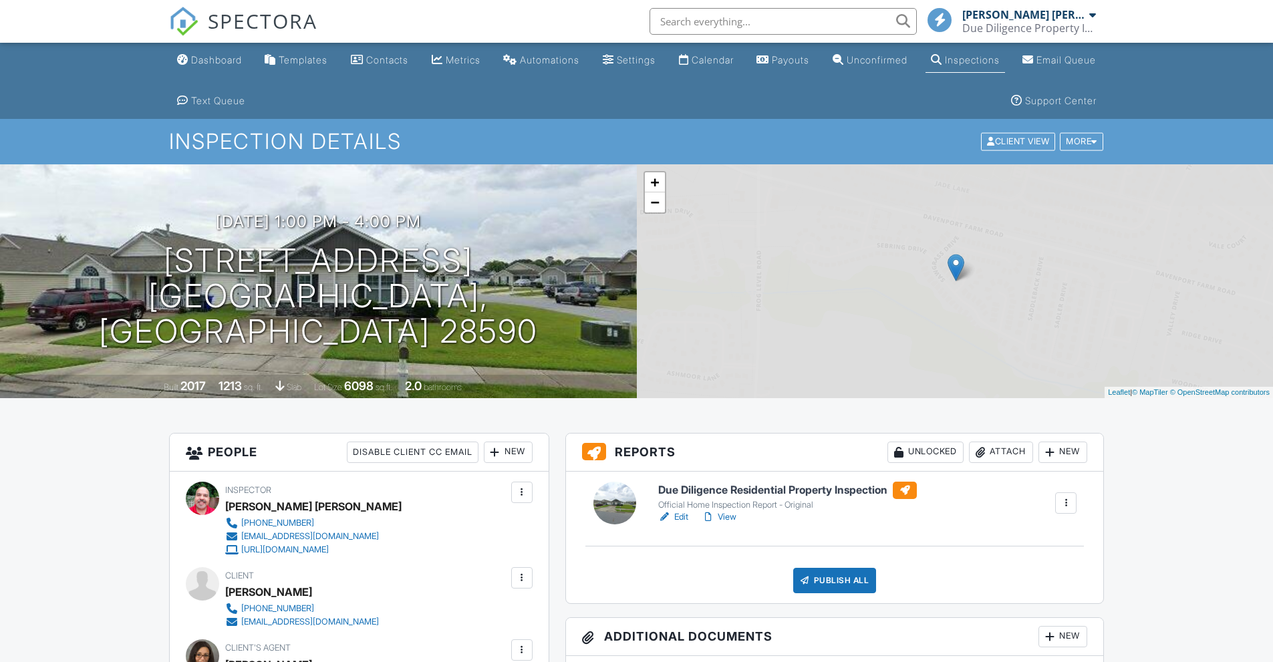 This screenshot has width=1273, height=662. Describe the element at coordinates (787, 496) in the screenshot. I see `a: Due Diligence Residential Property Inspection Official Home Inspection Report - Original` at that location.